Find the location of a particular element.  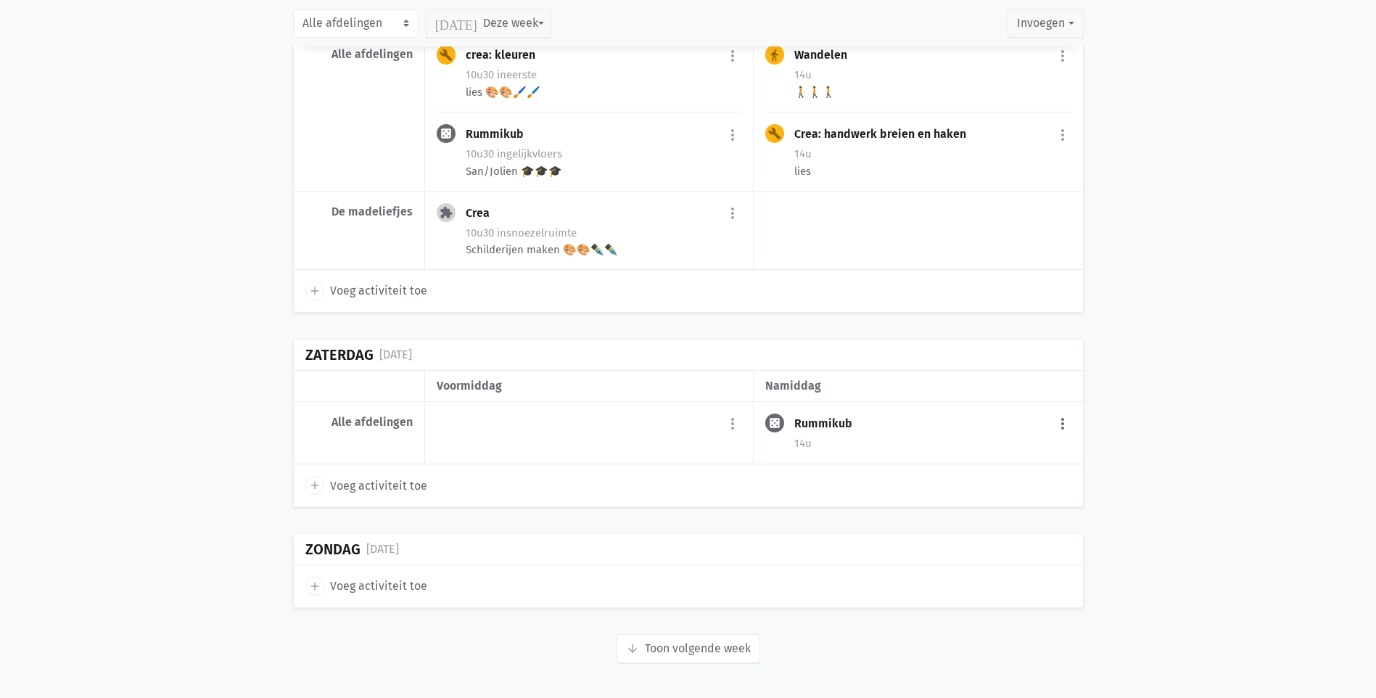

div: namiddag is located at coordinates (918, 386).